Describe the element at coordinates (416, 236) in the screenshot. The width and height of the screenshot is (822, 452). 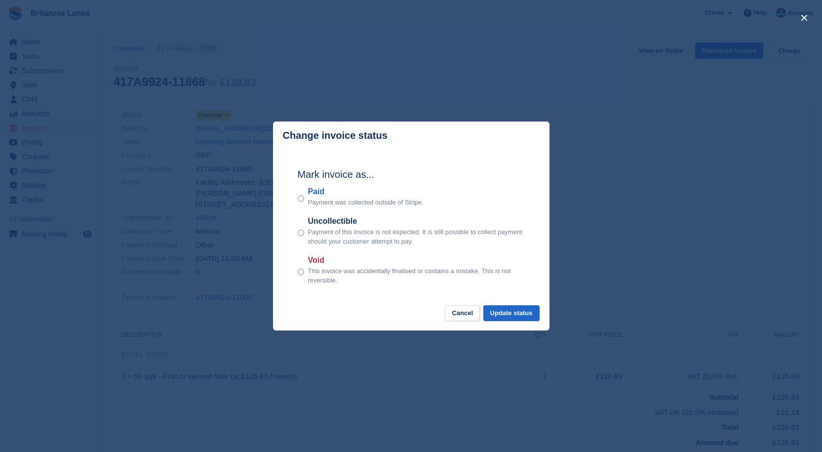
I see `p: Payment of this invoice is not expected. It is still possible to collect payment should your cust...` at that location.